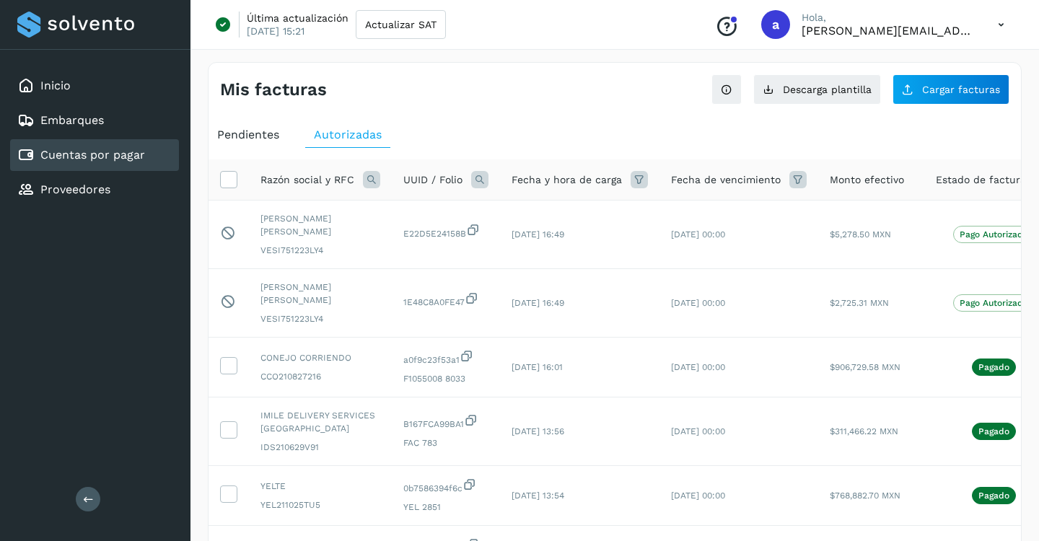 The image size is (1039, 541). Describe the element at coordinates (72, 120) in the screenshot. I see `a: Embarques` at that location.